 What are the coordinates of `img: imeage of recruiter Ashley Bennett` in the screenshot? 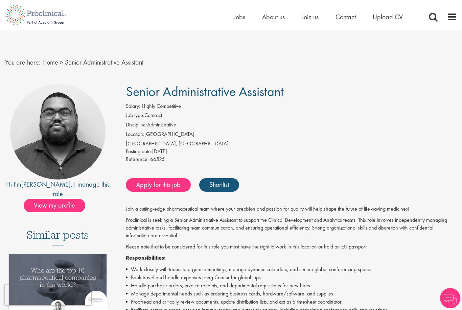 It's located at (58, 132).